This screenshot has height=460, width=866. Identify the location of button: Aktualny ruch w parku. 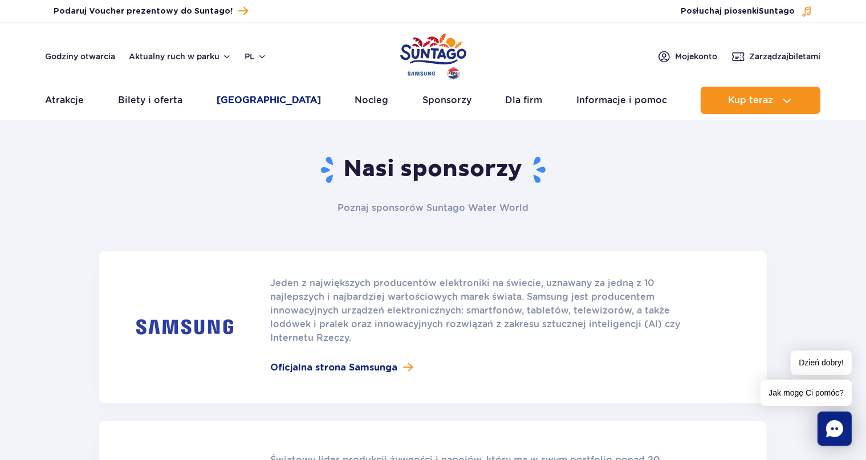
(180, 56).